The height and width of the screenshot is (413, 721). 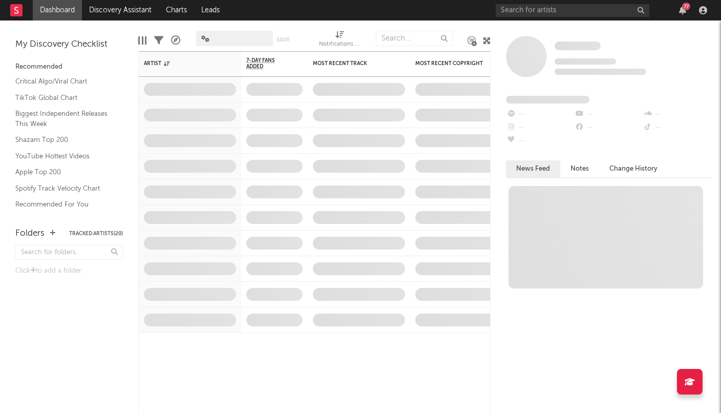 What do you see at coordinates (533, 169) in the screenshot?
I see `button: News Feed` at bounding box center [533, 169].